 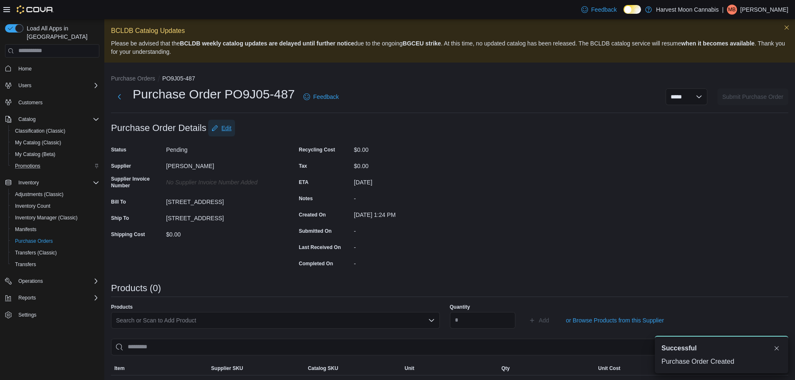 What do you see at coordinates (56, 206) in the screenshot?
I see `span: Inventory Count` at bounding box center [56, 206].